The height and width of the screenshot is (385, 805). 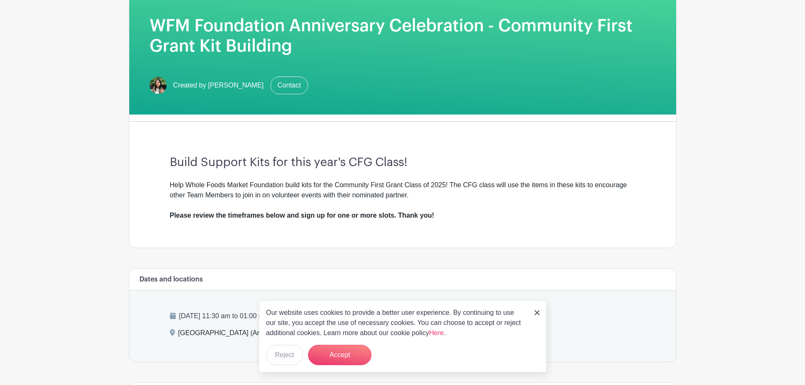 What do you see at coordinates (403, 163) in the screenshot?
I see `h3: Build Support Kits for this year's CFG Class!` at bounding box center [403, 163].